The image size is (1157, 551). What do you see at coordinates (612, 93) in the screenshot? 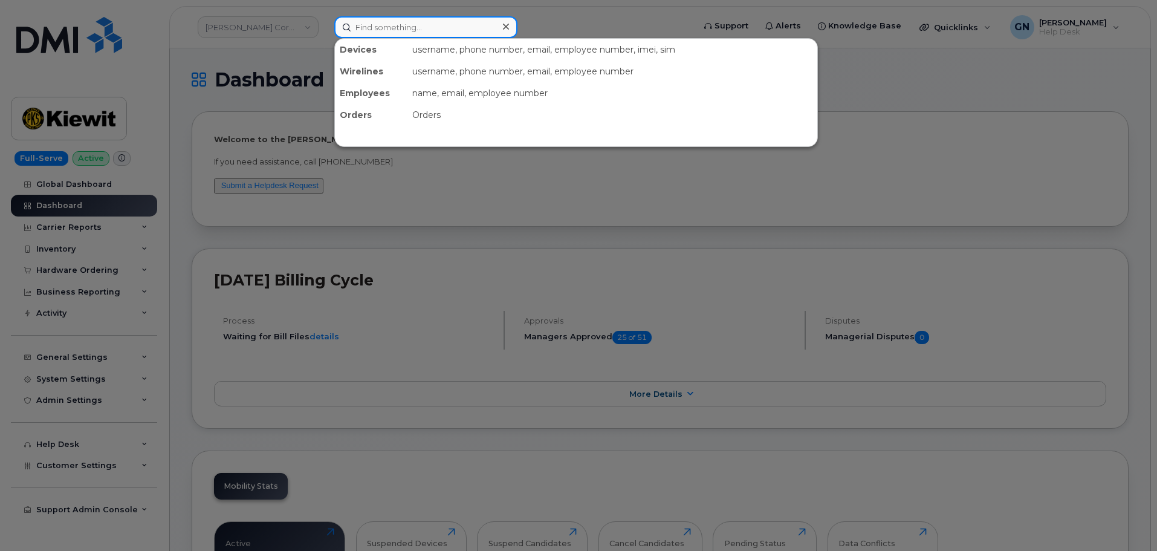
I see `div: name, email, employee number` at bounding box center [612, 93].